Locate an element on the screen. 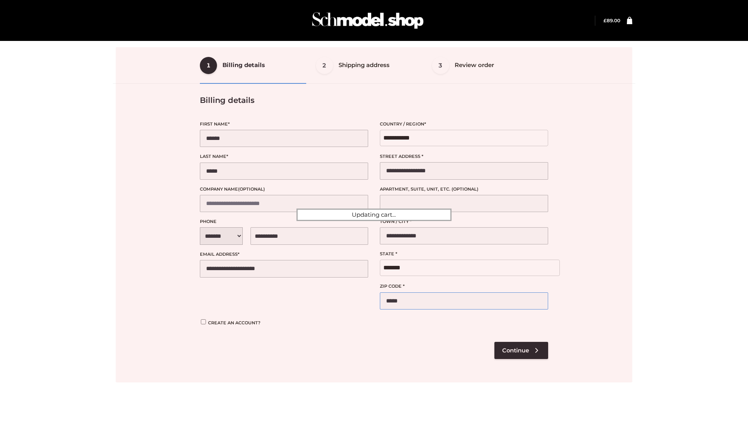  div: Updating cart... is located at coordinates (374, 215).